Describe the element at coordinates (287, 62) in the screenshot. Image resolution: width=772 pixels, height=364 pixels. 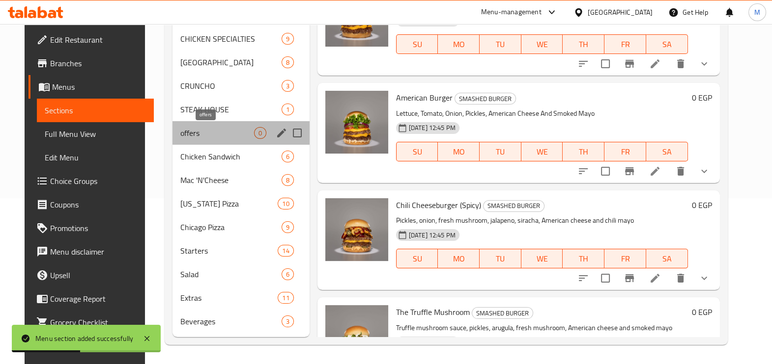
I see `span: 8` at that location.